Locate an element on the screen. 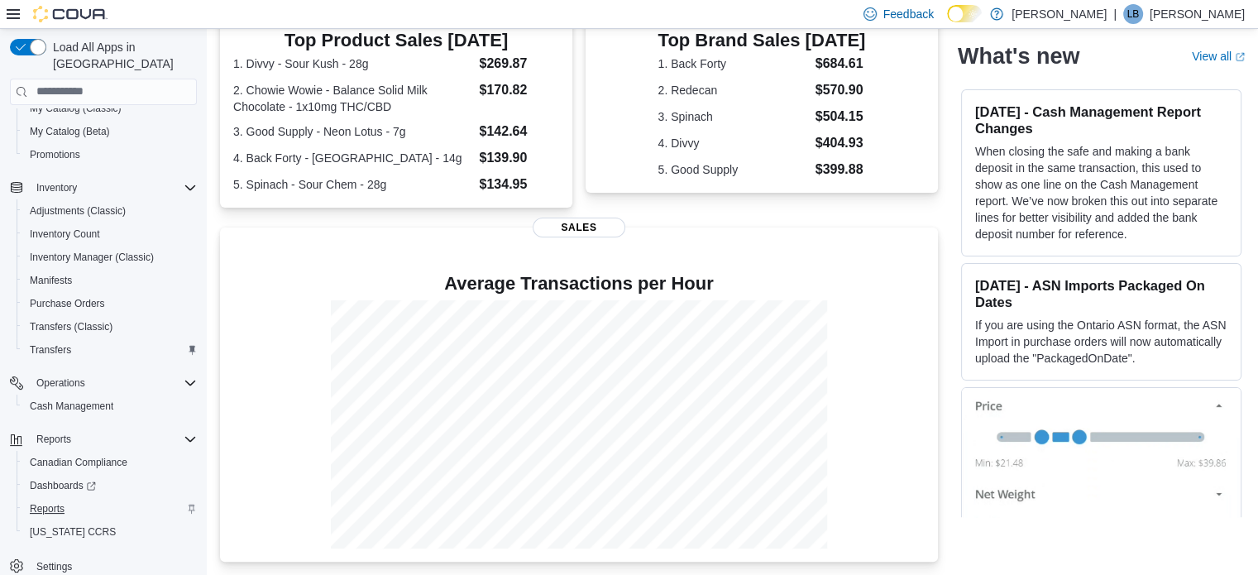 The image size is (1258, 575). span: Transfers (Classic) is located at coordinates (110, 327).